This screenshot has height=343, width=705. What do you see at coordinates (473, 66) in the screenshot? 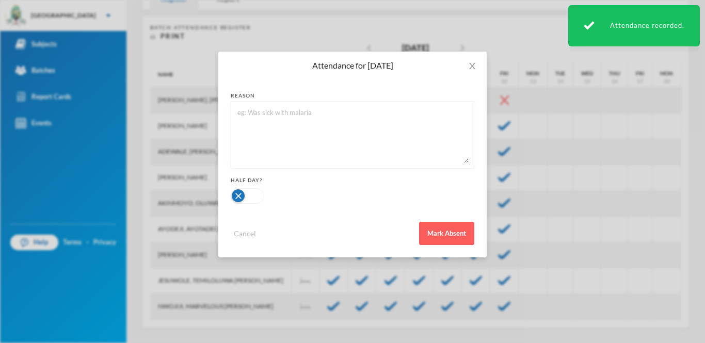
I see `i: icon: close` at bounding box center [473, 66].